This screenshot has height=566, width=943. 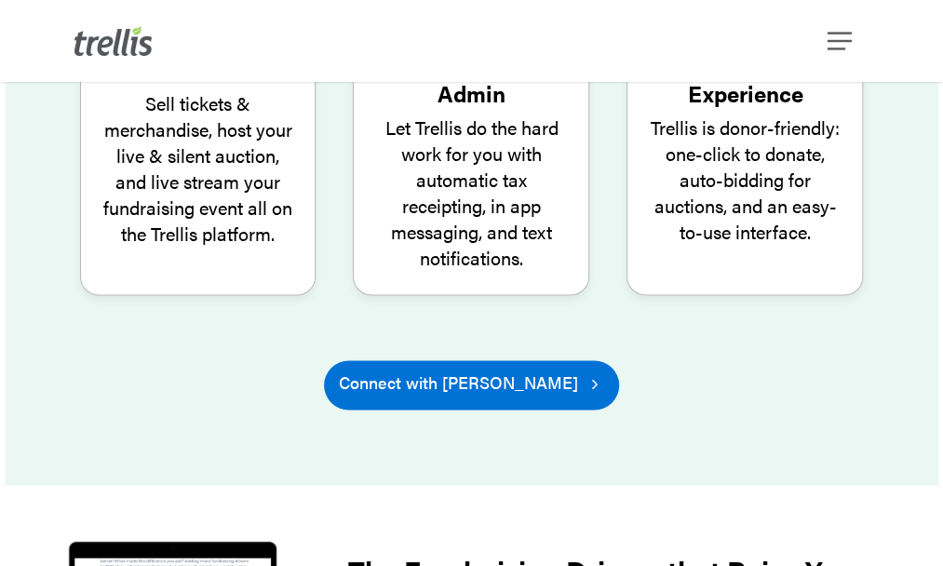 What do you see at coordinates (842, 41) in the screenshot?
I see `a: Navigation Menu` at bounding box center [842, 41].